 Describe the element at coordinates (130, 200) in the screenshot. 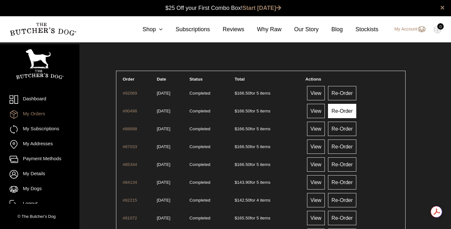

I see `a: #82215` at that location.